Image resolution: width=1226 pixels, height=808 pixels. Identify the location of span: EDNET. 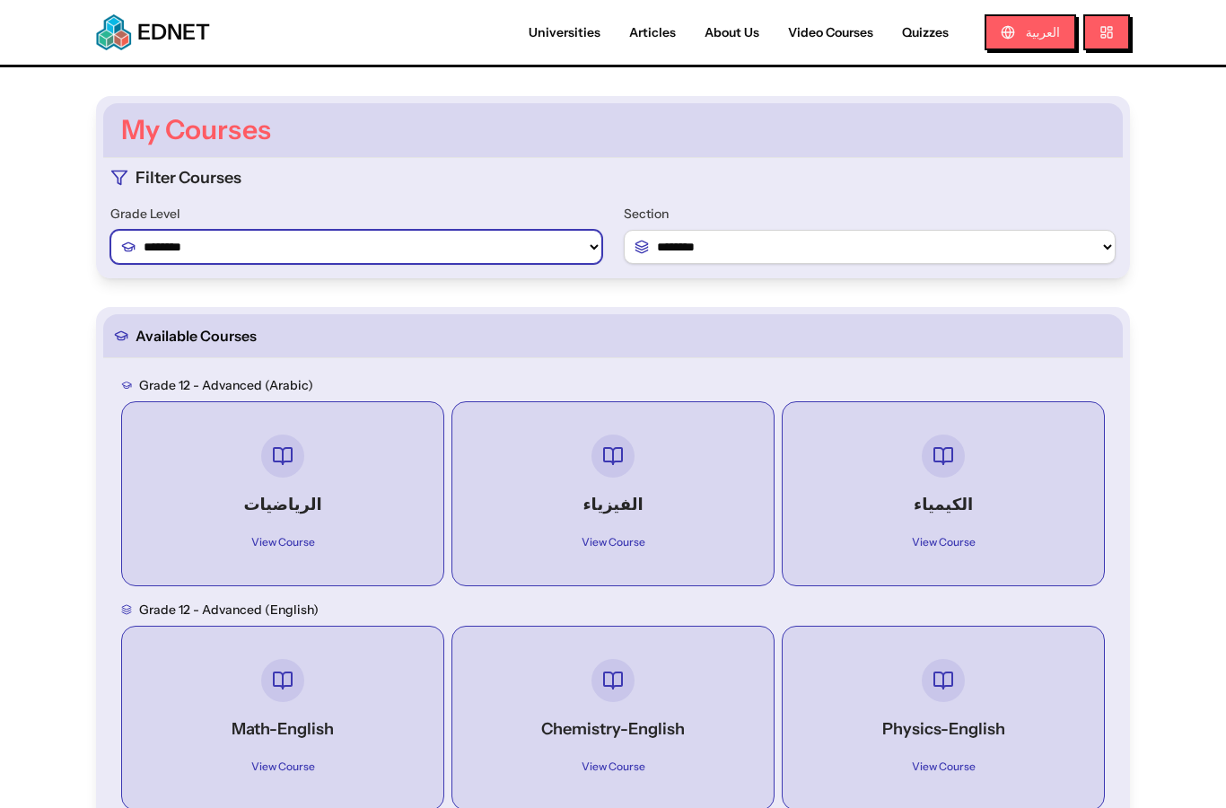
(173, 32).